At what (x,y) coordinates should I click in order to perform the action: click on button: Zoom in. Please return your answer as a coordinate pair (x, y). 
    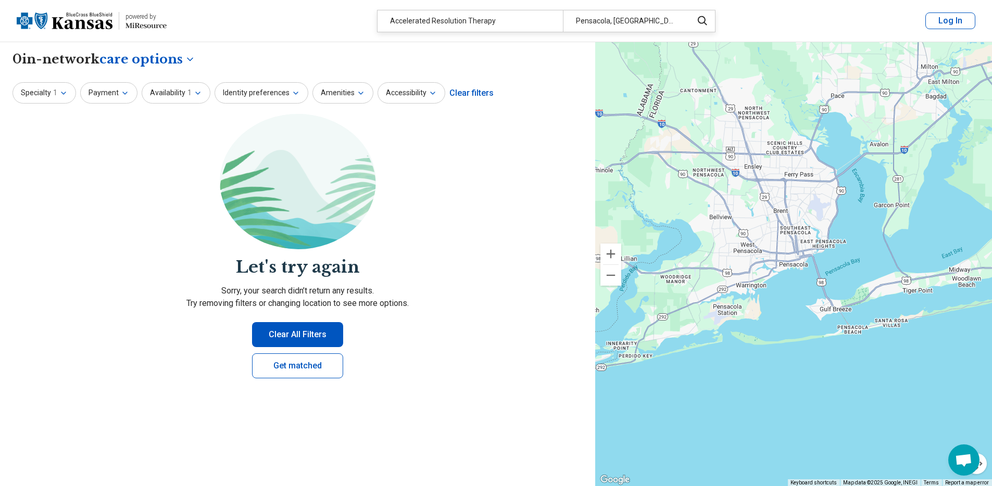
    Looking at the image, I should click on (611, 254).